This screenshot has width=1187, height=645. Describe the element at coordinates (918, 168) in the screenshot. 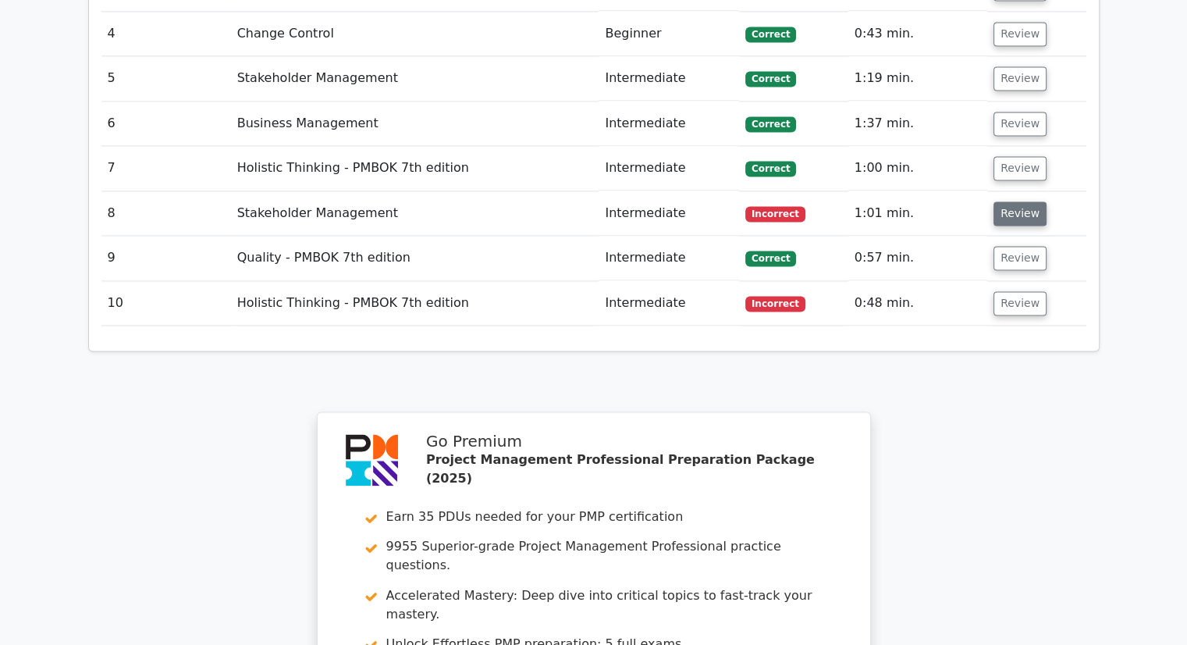

I see `td: 1:00 min.` at that location.